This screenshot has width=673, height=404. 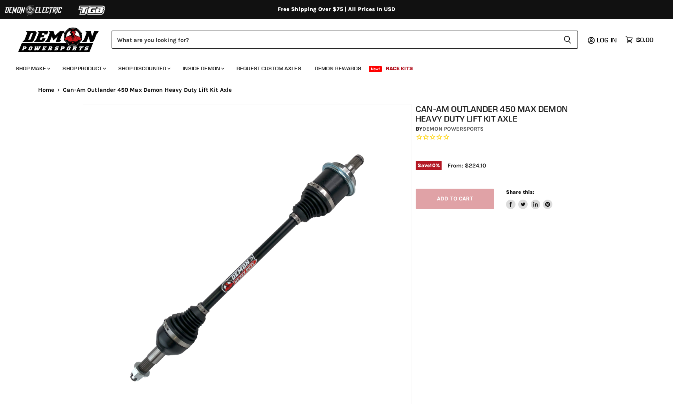 What do you see at coordinates (269, 68) in the screenshot?
I see `a: Request Custom Axles` at bounding box center [269, 68].